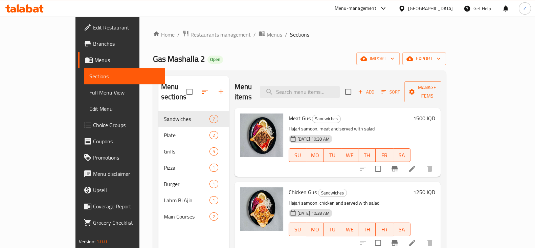 This screenshot has width=535, height=248. Describe the element at coordinates (390, 92) in the screenshot. I see `span: Sort items` at that location.